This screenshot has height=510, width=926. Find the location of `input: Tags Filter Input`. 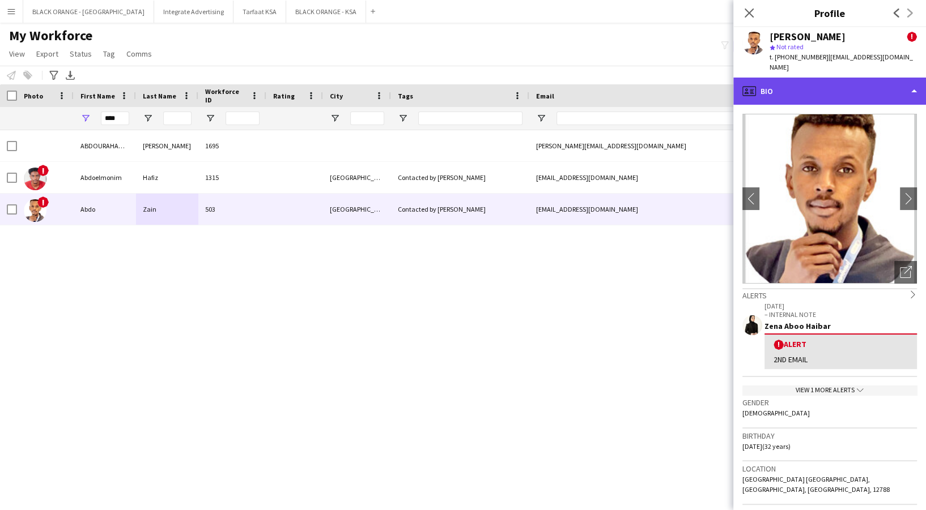

input: Tags Filter Input is located at coordinates (470, 118).